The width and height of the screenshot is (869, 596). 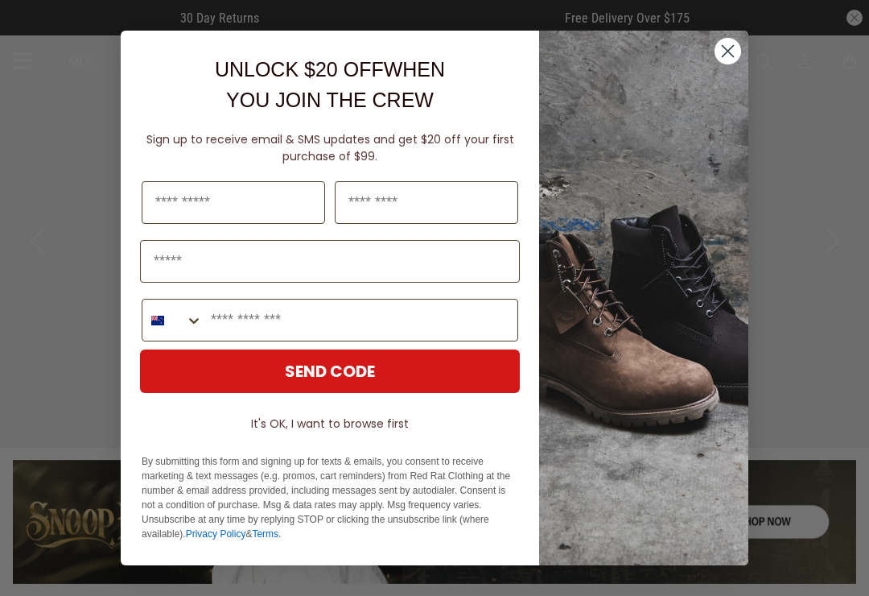 I want to click on img: f7662613-148e-4c88-9575-6c6b5b55a647.jpeg, so click(x=644, y=298).